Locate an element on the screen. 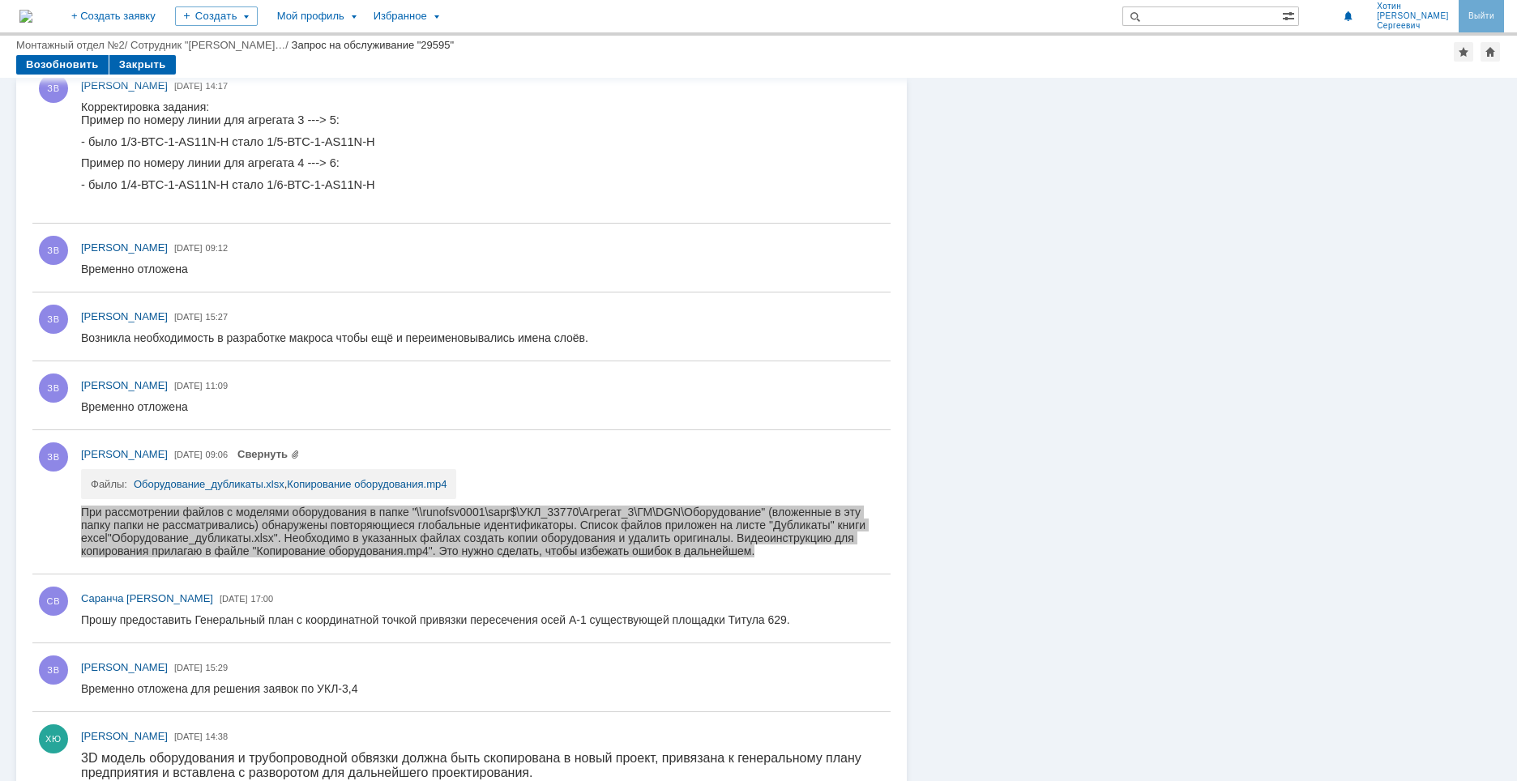 This screenshot has width=1517, height=781. img: logo is located at coordinates (26, 16).